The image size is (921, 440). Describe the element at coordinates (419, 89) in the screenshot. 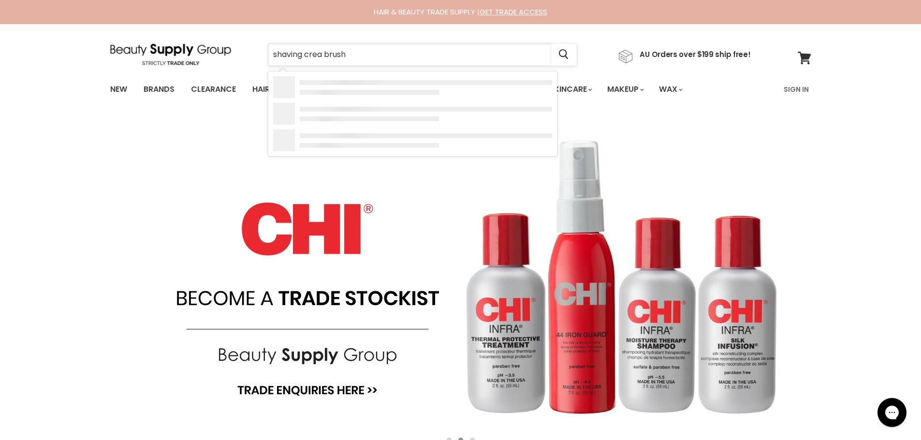

I see `ul: Main menu` at that location.